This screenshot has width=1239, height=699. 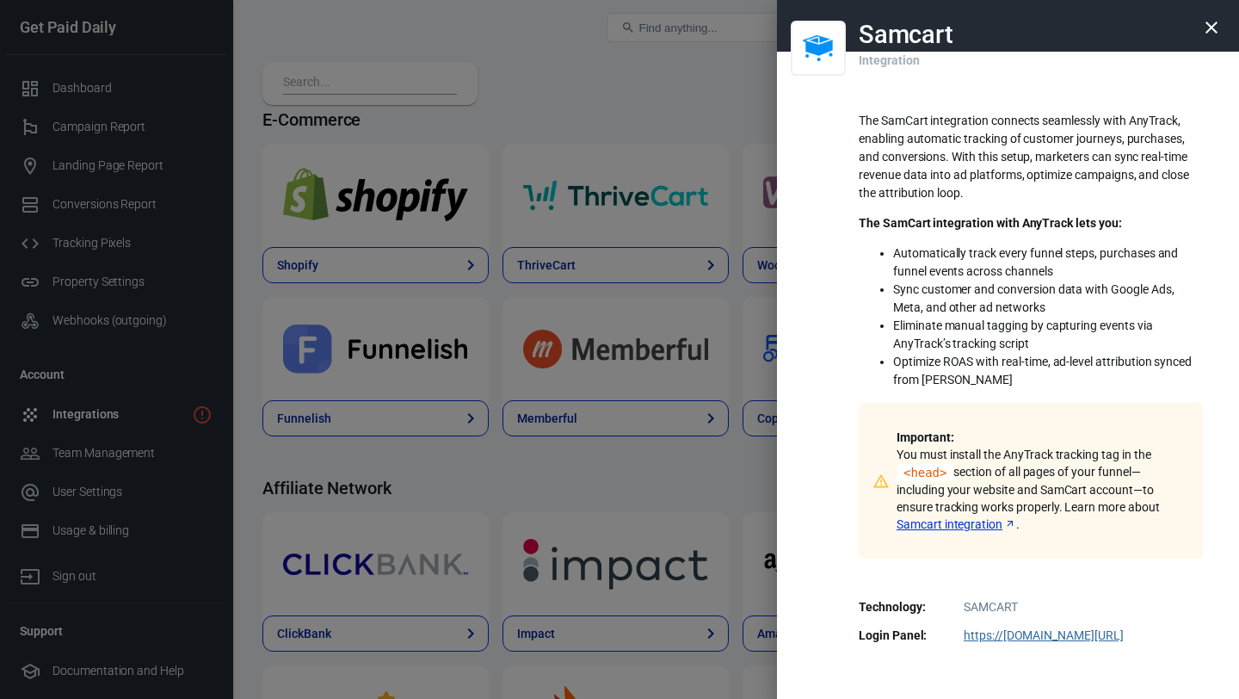 I want to click on p: The SamCart integration connects seamlessly with AnyTrack, enabling automatic tracking of custome..., so click(x=1031, y=157).